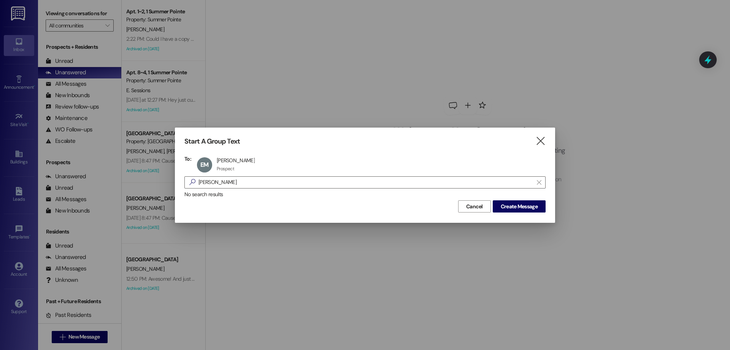 This screenshot has width=730, height=350. Describe the element at coordinates (519, 206) in the screenshot. I see `span: Create Message` at that location.